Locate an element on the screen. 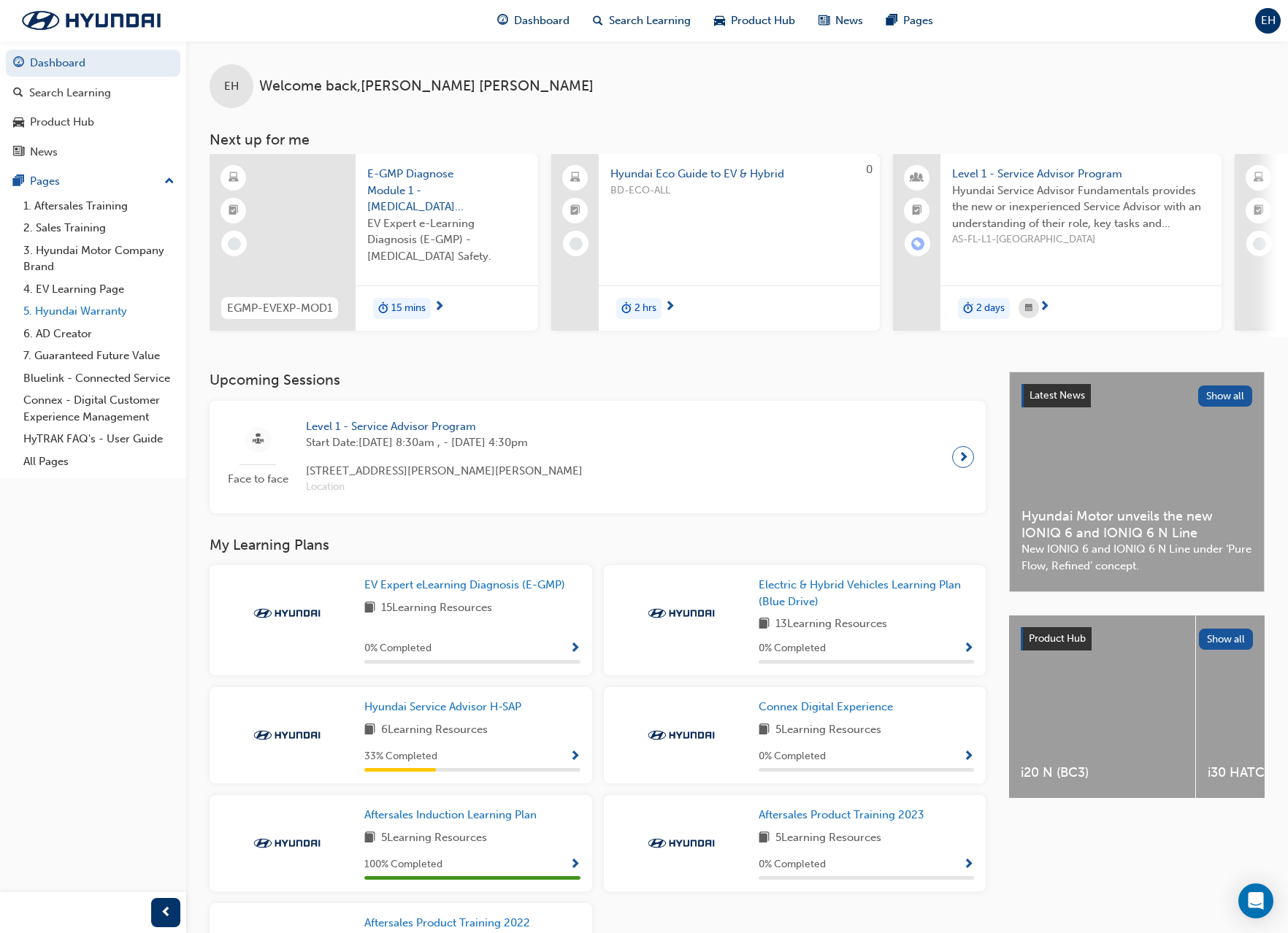  a: 1. Aftersales Training is located at coordinates (98, 206).